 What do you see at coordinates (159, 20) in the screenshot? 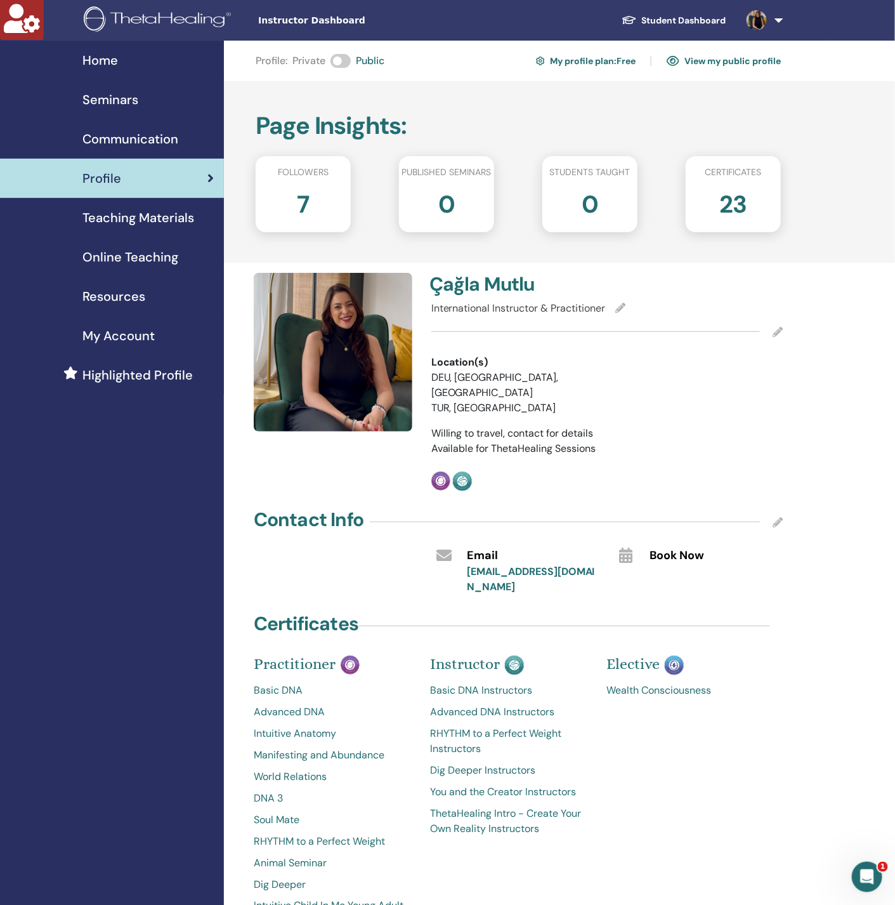
I see `img: logo.png` at bounding box center [159, 20].